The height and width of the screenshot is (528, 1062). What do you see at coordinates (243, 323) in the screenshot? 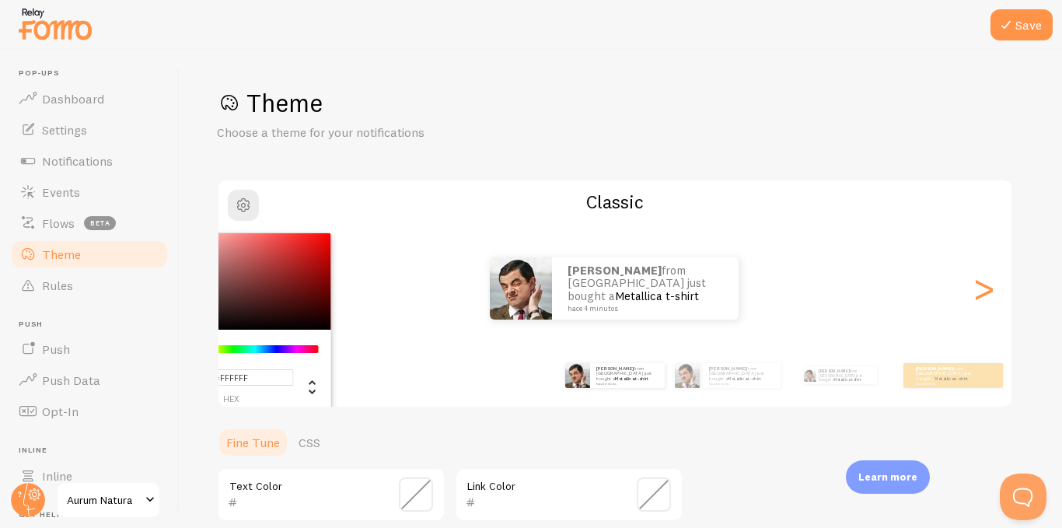
I see `div: Chrome color picker` at bounding box center [243, 323].